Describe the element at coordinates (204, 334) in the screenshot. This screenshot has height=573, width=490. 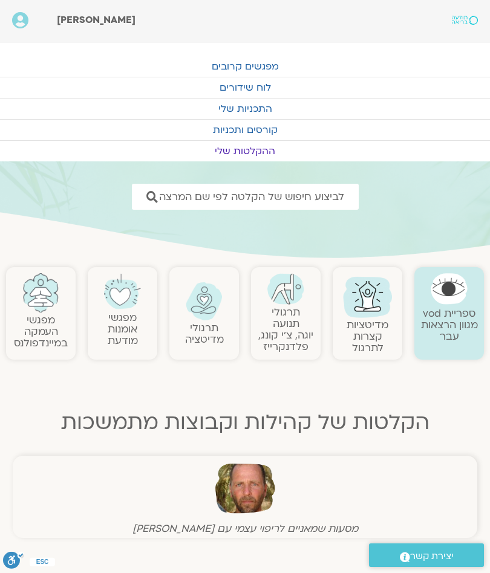
I see `a: תרגולימדיטציה` at that location.